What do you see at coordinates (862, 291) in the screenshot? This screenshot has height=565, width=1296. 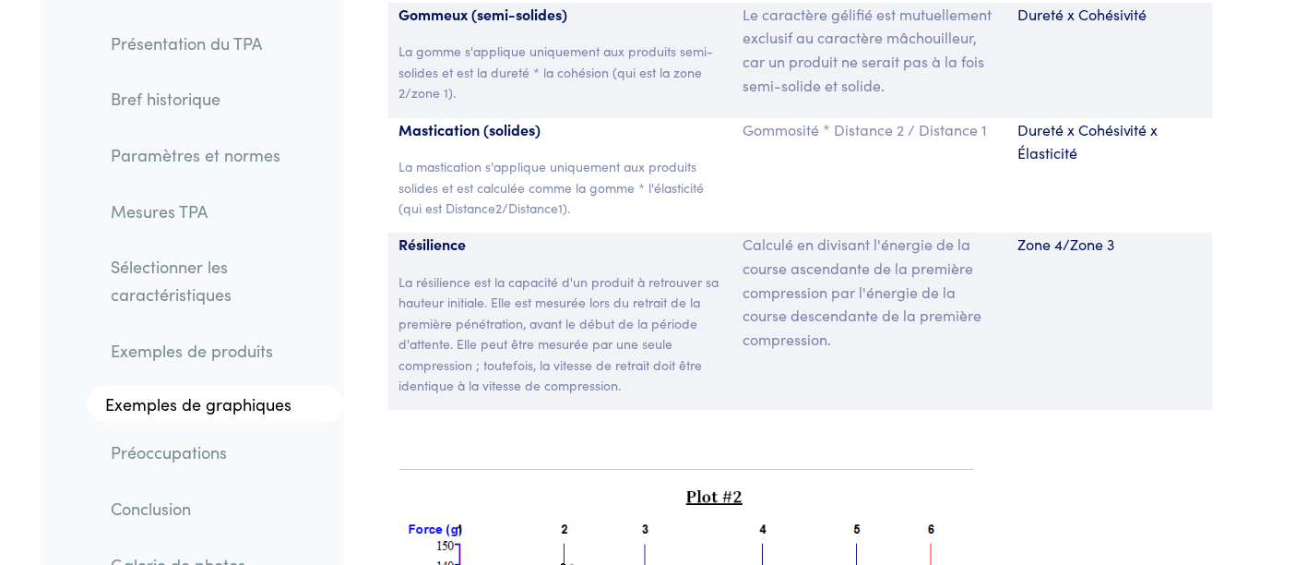 I see `font: Calculé en divisant l'énergie de la course ascendante de la première compression par l'énergie de...` at bounding box center [862, 291].